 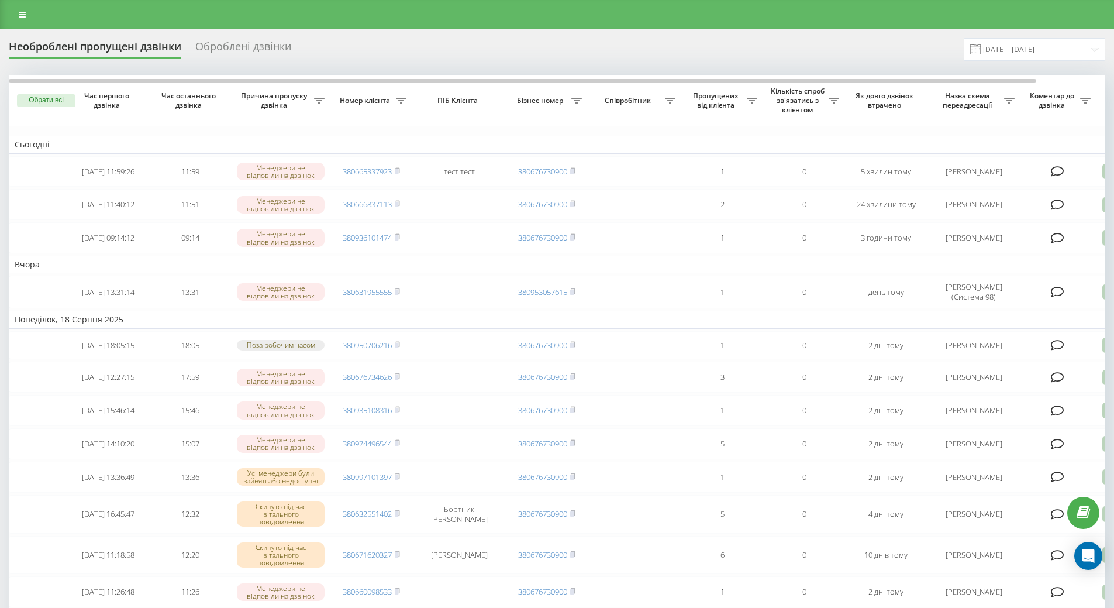 I want to click on td: 5 хвилин тому, so click(x=886, y=171).